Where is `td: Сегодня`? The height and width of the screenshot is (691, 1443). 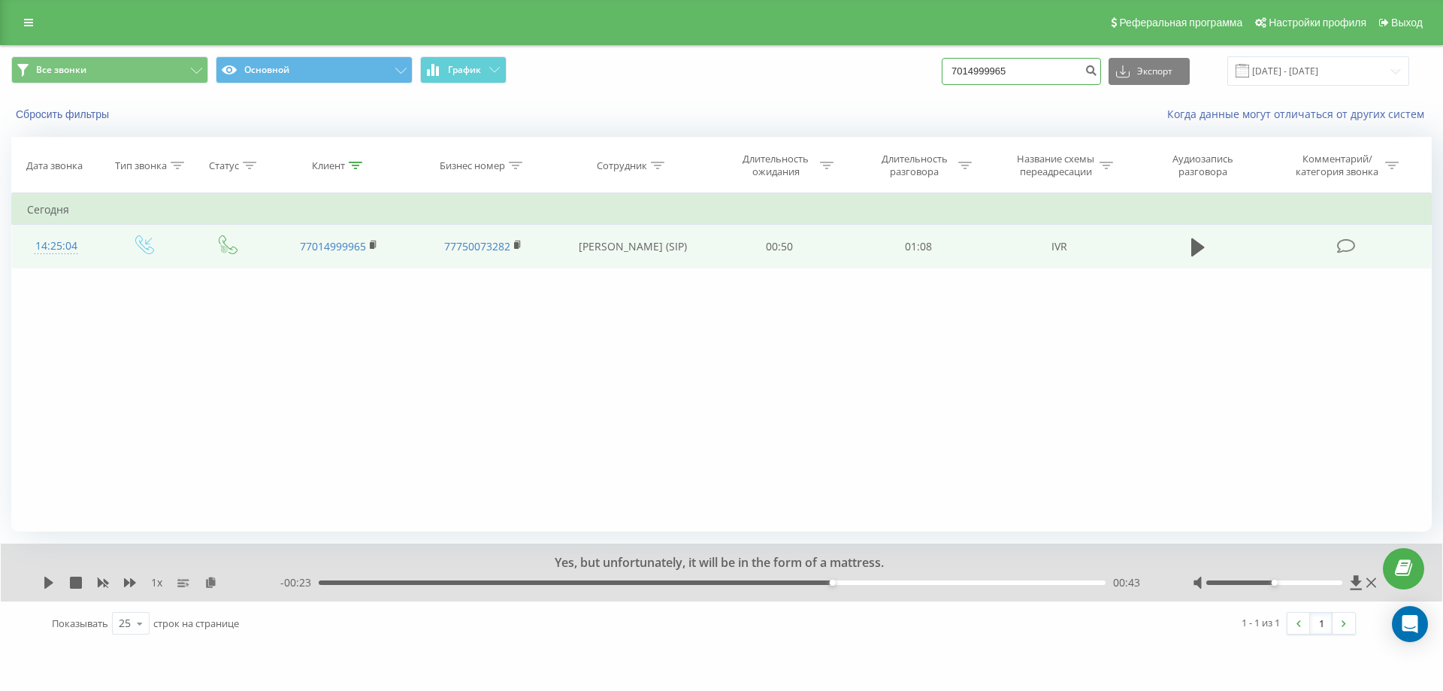
td: Сегодня is located at coordinates (722, 210).